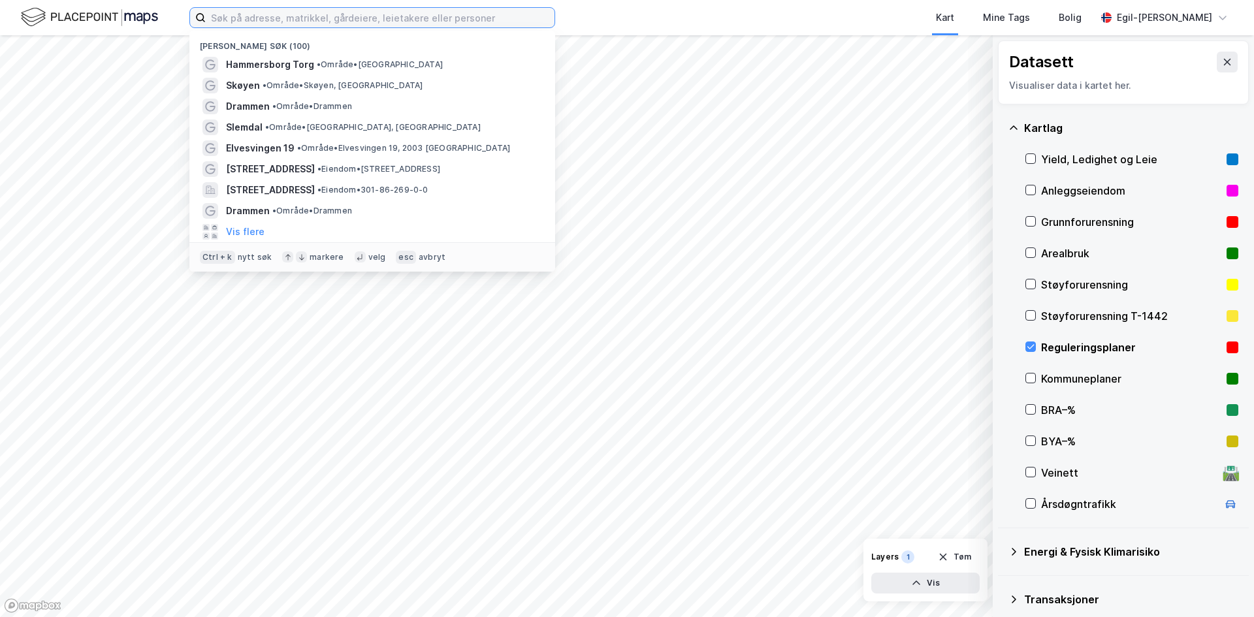 The height and width of the screenshot is (617, 1254). What do you see at coordinates (1131, 222) in the screenshot?
I see `div: Grunnforurensning` at bounding box center [1131, 222].